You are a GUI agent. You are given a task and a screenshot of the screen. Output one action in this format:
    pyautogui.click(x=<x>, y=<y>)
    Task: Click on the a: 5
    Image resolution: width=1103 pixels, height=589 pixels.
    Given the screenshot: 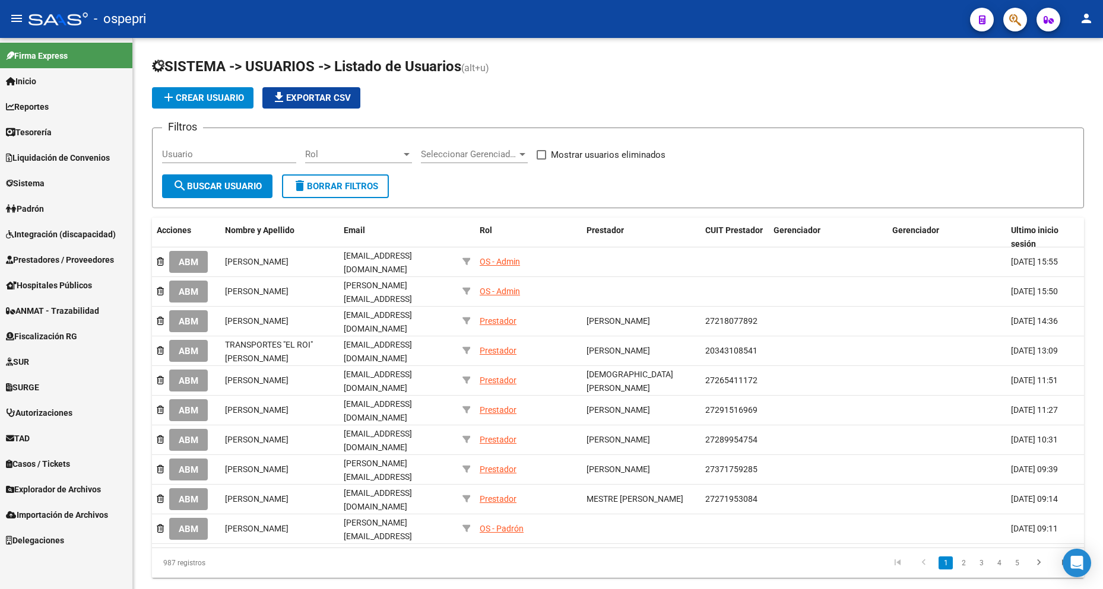 What is the action you would take?
    pyautogui.click(x=1017, y=563)
    